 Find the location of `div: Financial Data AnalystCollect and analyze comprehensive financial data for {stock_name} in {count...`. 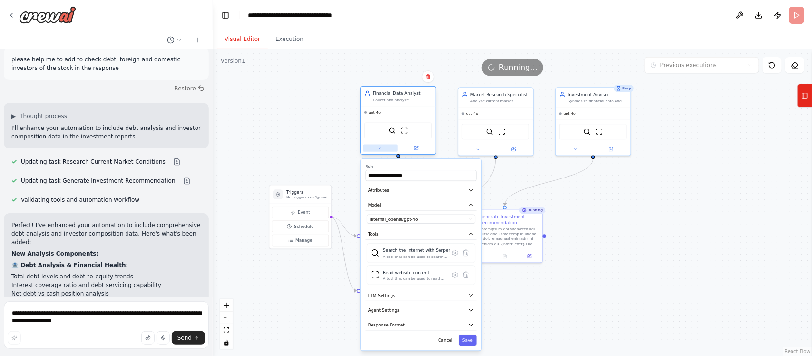

div: Financial Data AnalystCollect and analyze comprehensive financial data for {stock_name} in {count... is located at coordinates (398, 121).